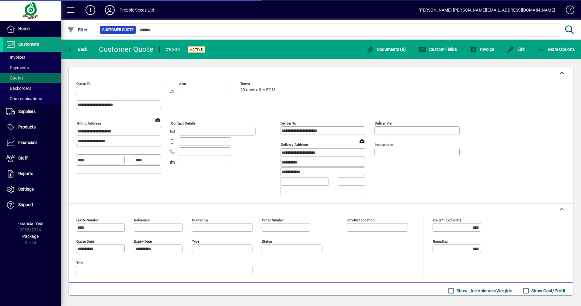 This screenshot has height=306, width=581. I want to click on a: Settings, so click(32, 189).